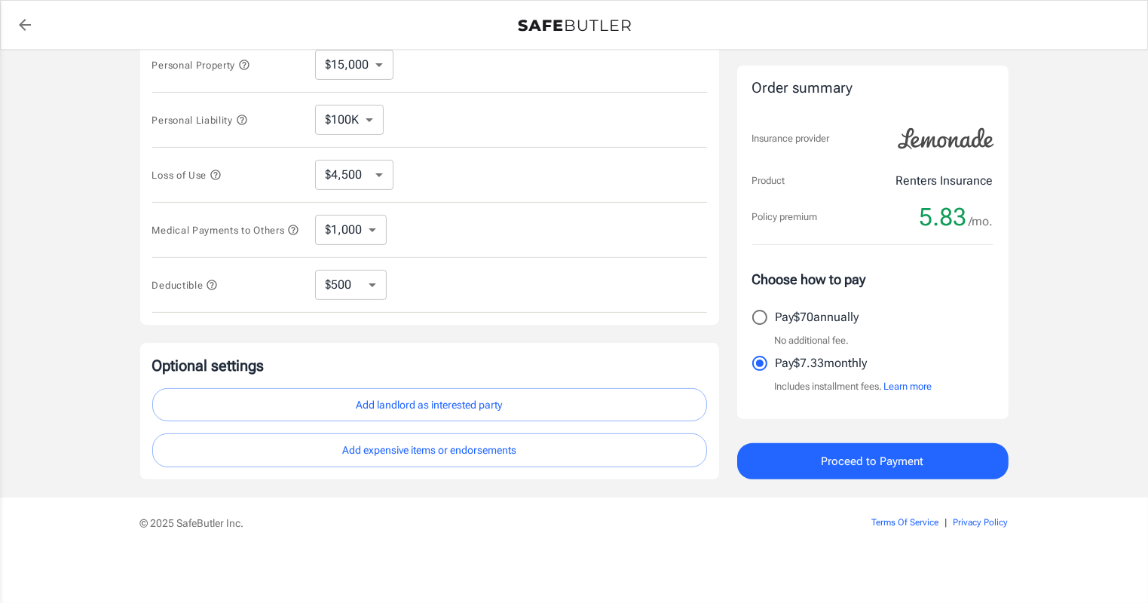 The height and width of the screenshot is (603, 1148). Describe the element at coordinates (430, 366) in the screenshot. I see `p: Optional settings` at that location.